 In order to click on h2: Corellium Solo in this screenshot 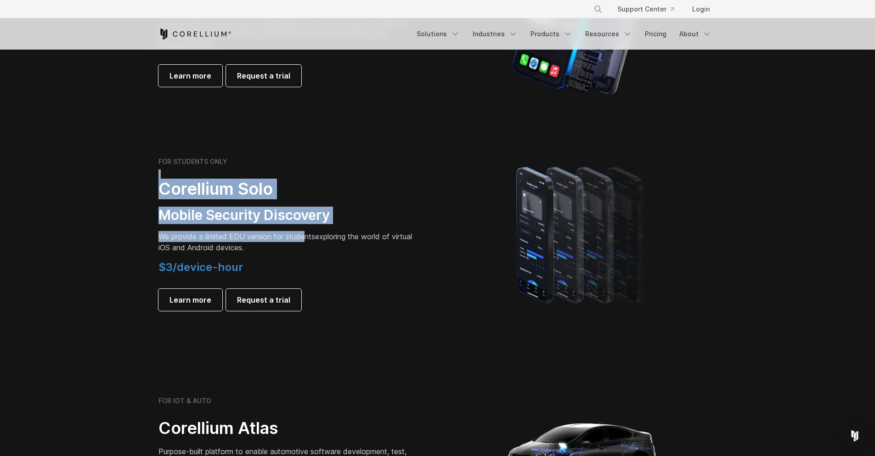, I will do `click(287, 189)`.